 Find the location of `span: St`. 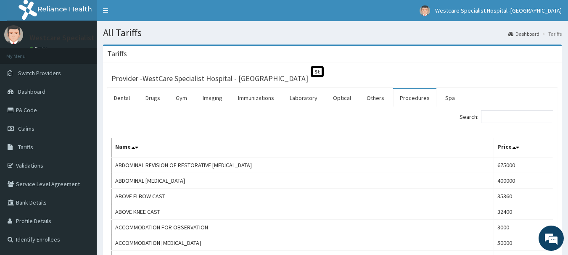

span: St is located at coordinates (317, 71).